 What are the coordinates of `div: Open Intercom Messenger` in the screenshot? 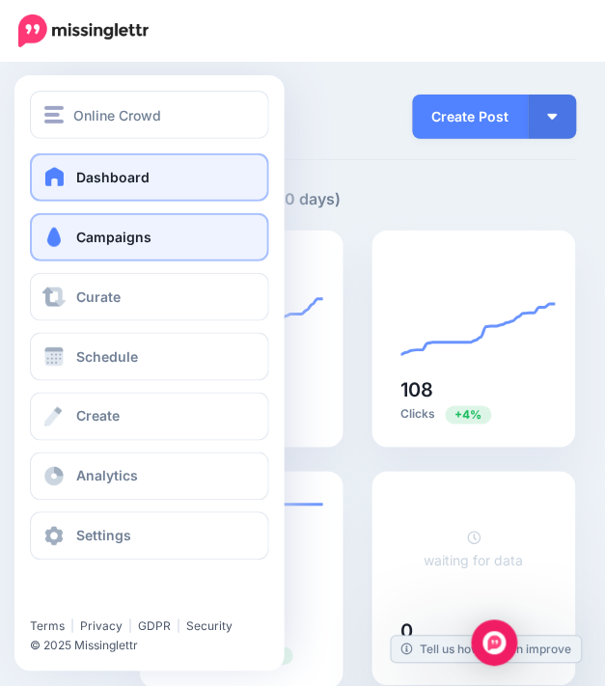 It's located at (495, 643).